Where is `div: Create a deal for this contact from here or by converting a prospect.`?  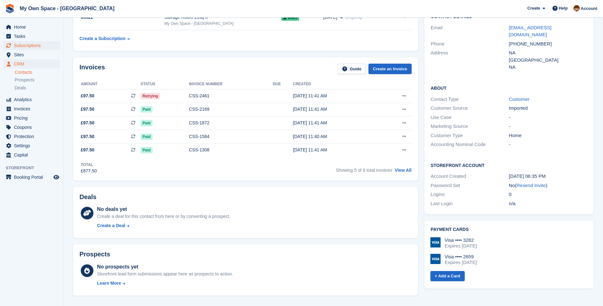
div: Create a deal for this contact from here or by converting a prospect. is located at coordinates (164, 216).